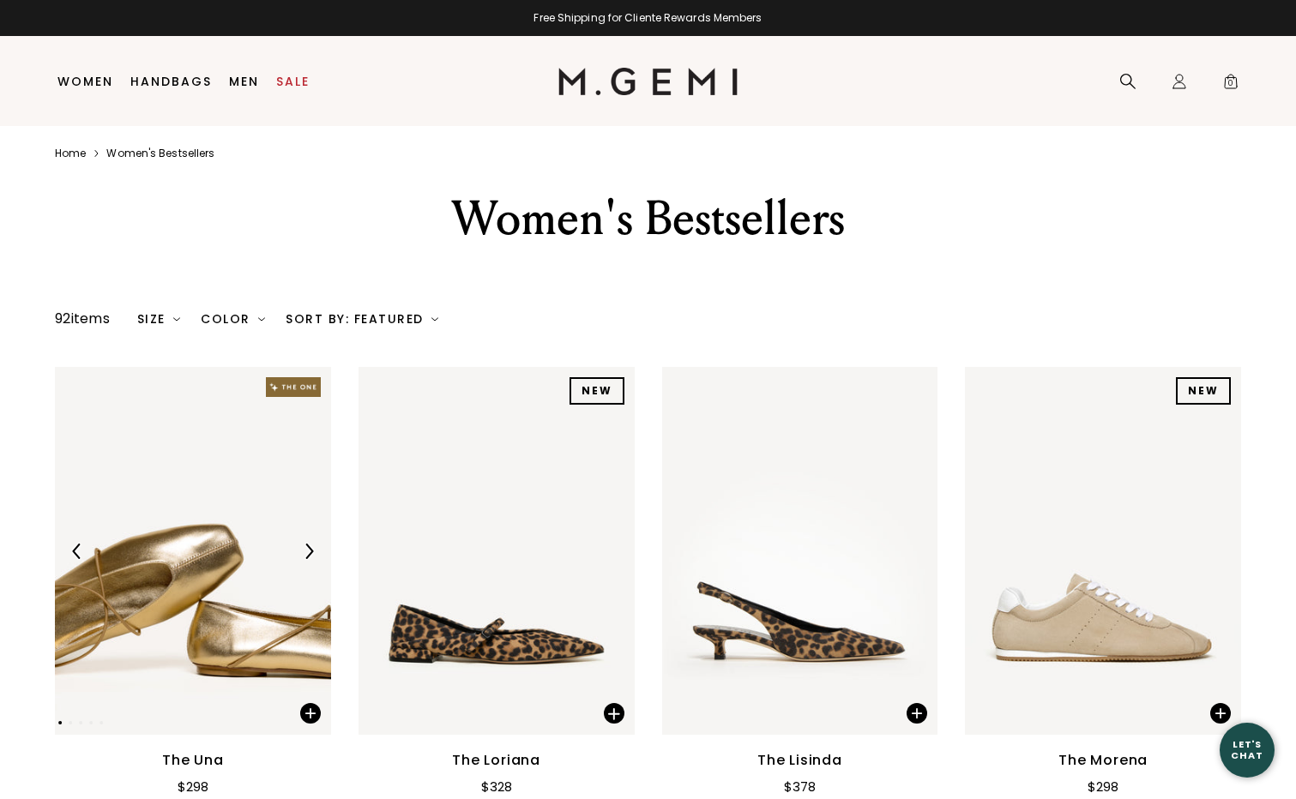 Image resolution: width=1296 pixels, height=799 pixels. I want to click on a: Women, so click(85, 81).